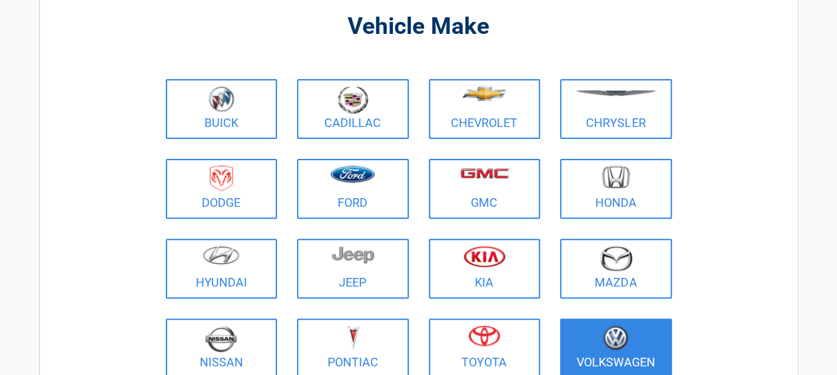  What do you see at coordinates (419, 27) in the screenshot?
I see `h2: Vehicle Make` at bounding box center [419, 27].